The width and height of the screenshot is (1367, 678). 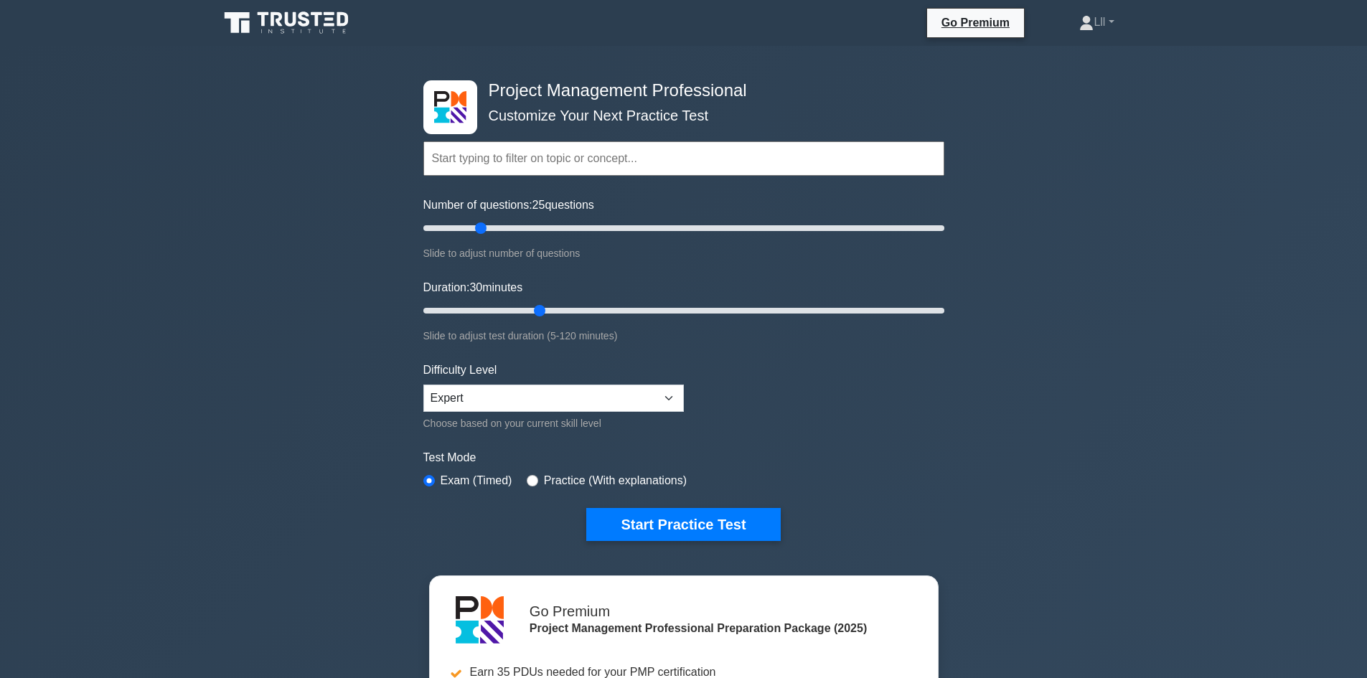 What do you see at coordinates (615, 481) in the screenshot?
I see `label: Practice (With explanations)` at bounding box center [615, 481].